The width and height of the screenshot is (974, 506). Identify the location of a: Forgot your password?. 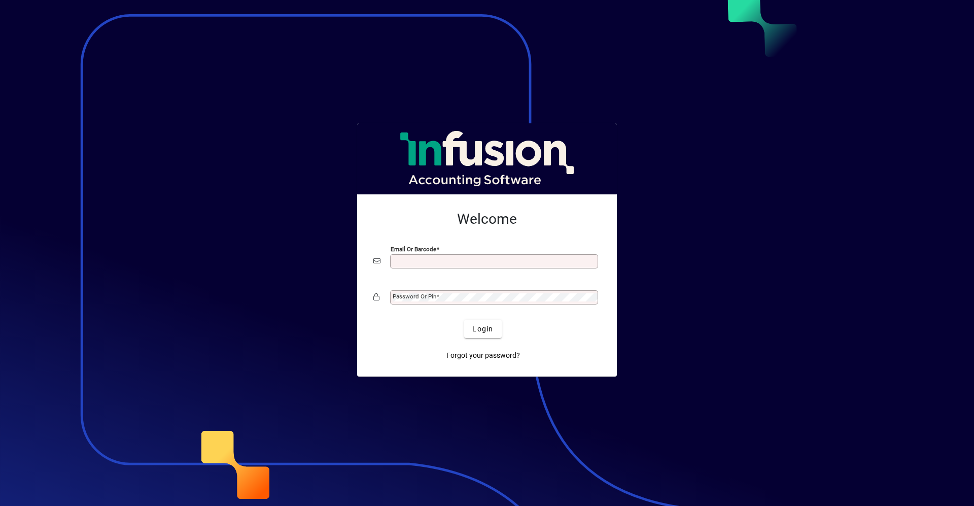
(483, 355).